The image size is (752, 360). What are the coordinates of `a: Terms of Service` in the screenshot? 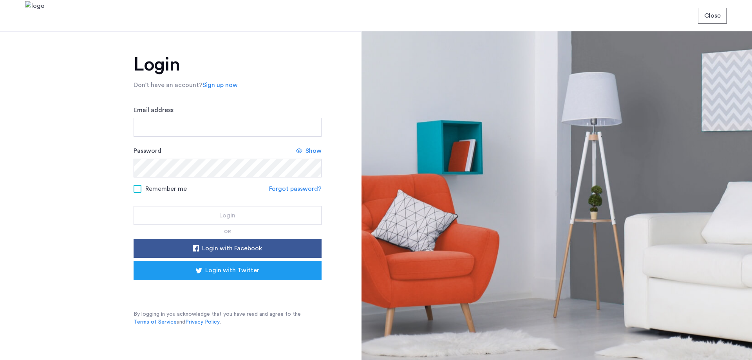 It's located at (155, 322).